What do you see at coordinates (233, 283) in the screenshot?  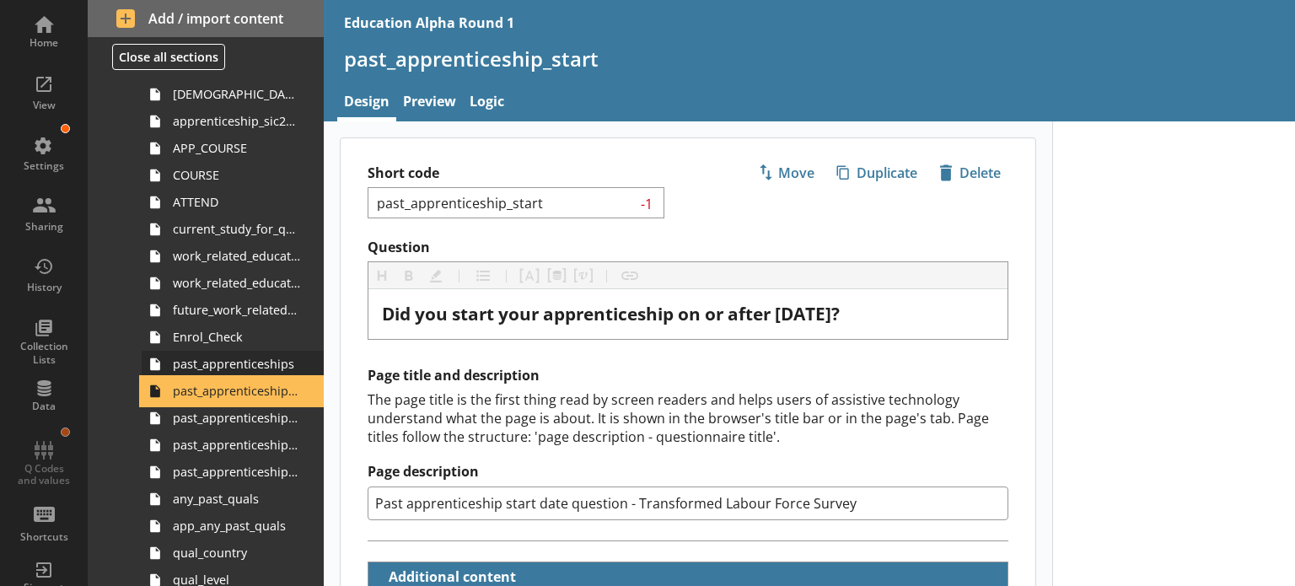 I see `a: work_related_education_3m` at bounding box center [233, 283].